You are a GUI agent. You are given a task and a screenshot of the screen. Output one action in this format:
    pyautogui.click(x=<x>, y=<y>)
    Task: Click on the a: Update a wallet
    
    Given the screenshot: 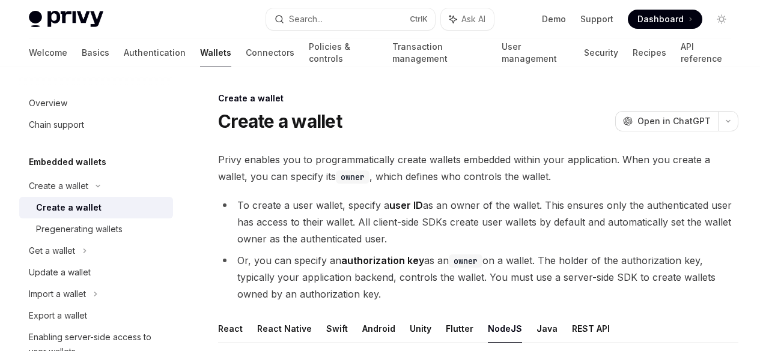 What is the action you would take?
    pyautogui.click(x=96, y=273)
    